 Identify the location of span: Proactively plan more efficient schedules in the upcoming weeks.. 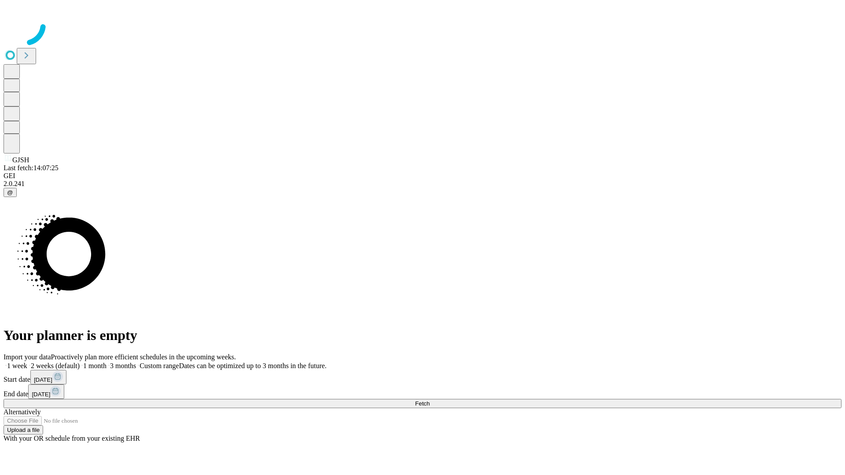
(143, 357).